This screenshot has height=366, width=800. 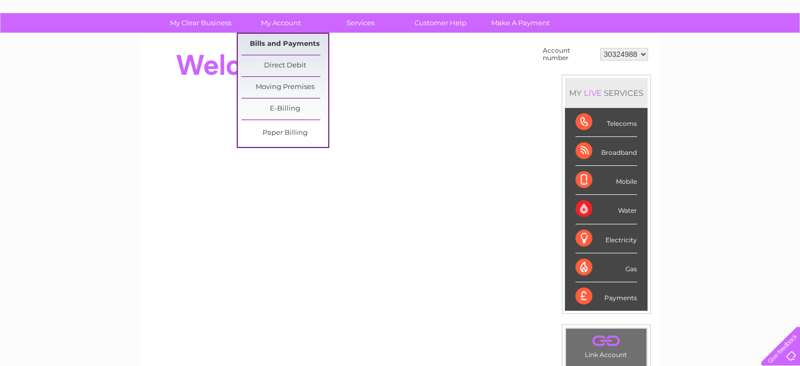 I want to click on a: Bills and Payments, so click(x=285, y=44).